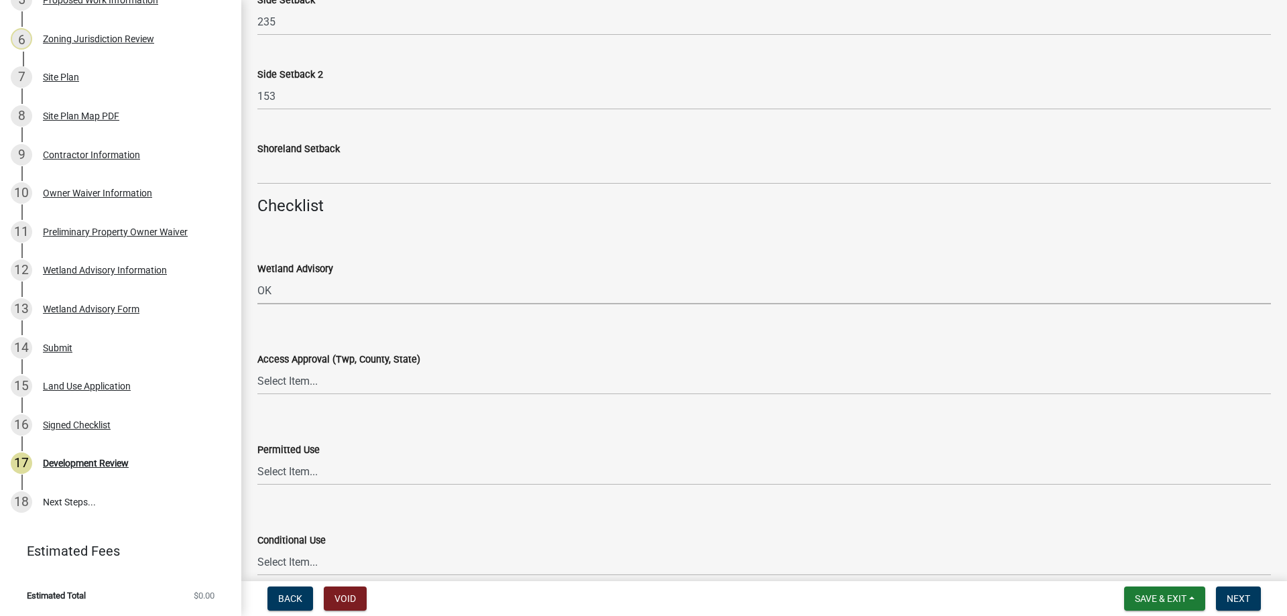  I want to click on div: 7, so click(21, 77).